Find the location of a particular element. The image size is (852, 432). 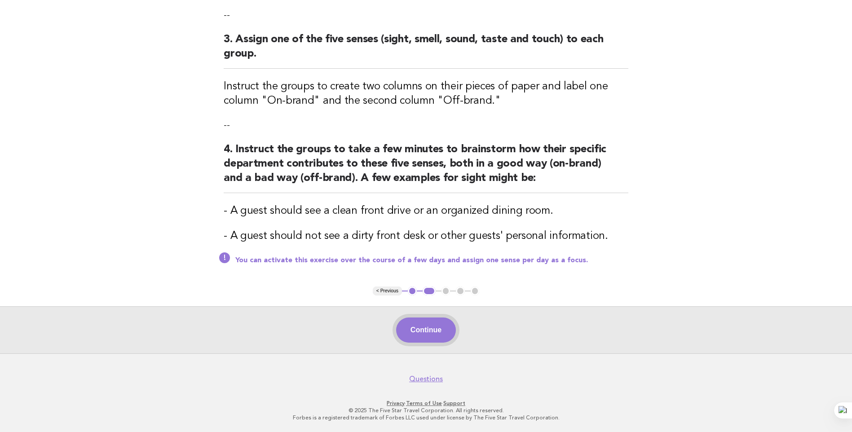

p: You can activate this exercise over the course of a few days and assign one sense per day as a fo... is located at coordinates (431, 260).